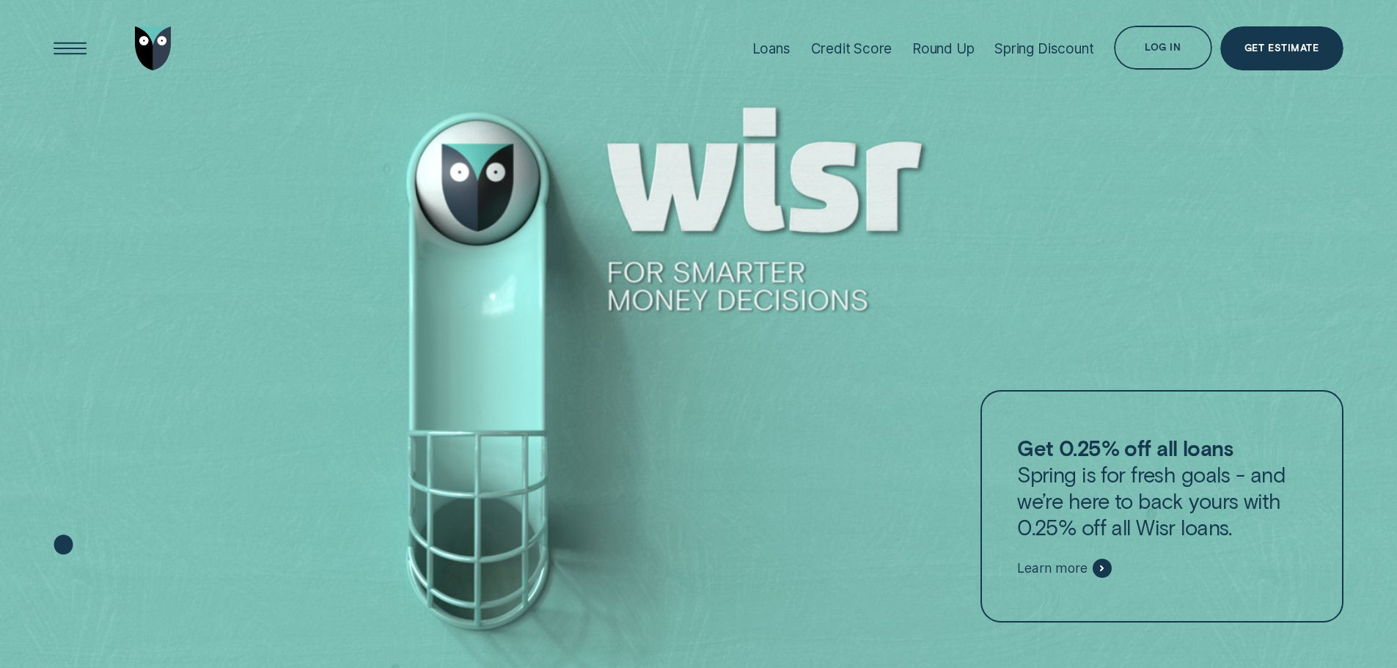  What do you see at coordinates (1125, 447) in the screenshot?
I see `strong: Get 0.25% off all loans` at bounding box center [1125, 447].